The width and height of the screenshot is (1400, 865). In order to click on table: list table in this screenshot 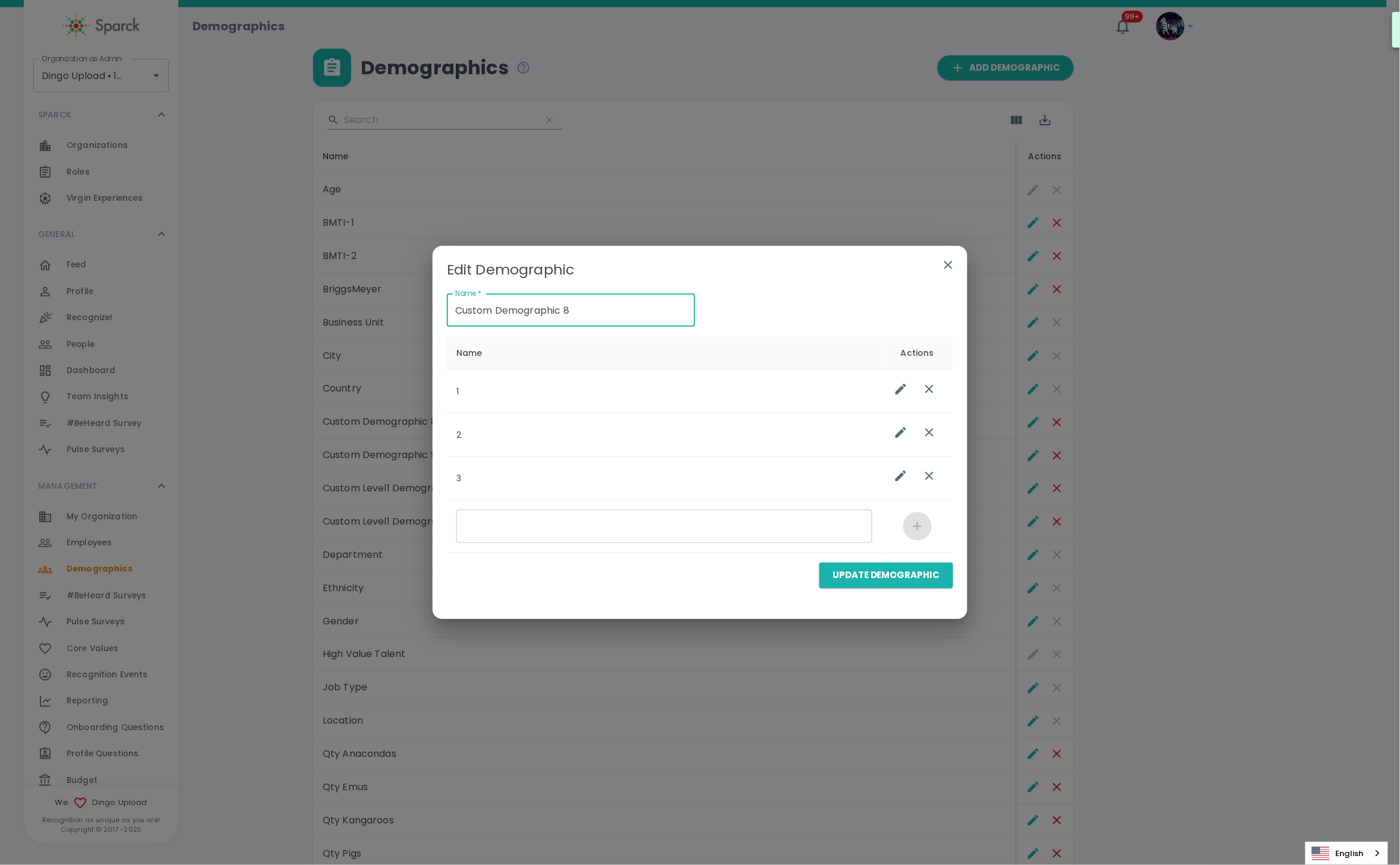, I will do `click(700, 445)`.